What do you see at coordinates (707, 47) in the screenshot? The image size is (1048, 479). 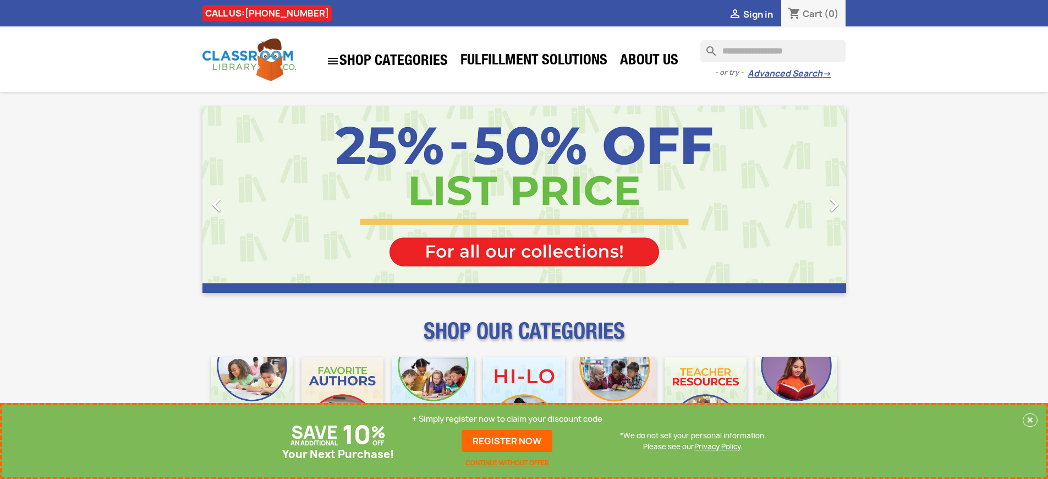 I see `i: search` at bounding box center [707, 47].